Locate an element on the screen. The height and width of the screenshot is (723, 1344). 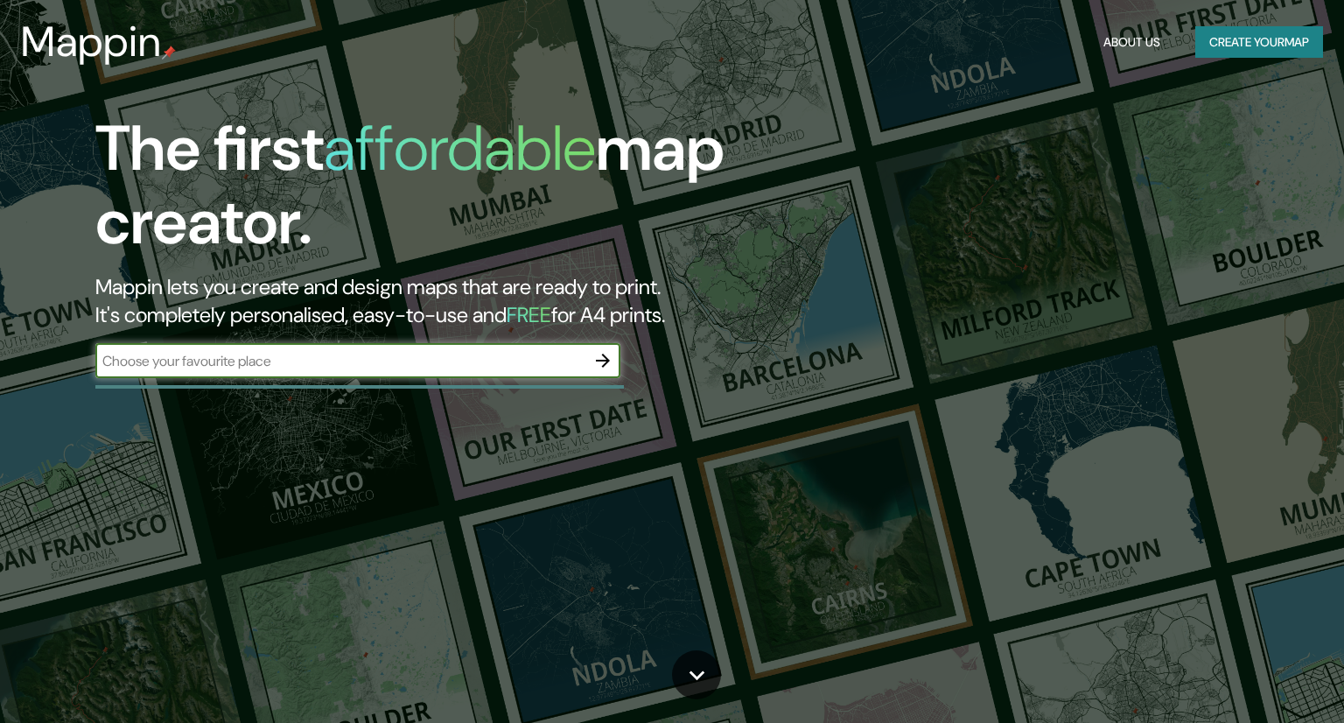
h3: Mappin is located at coordinates (91, 42).